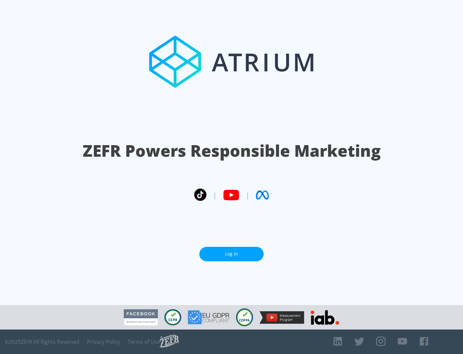  What do you see at coordinates (244, 317) in the screenshot?
I see `img: COPPA Compliant` at bounding box center [244, 317].